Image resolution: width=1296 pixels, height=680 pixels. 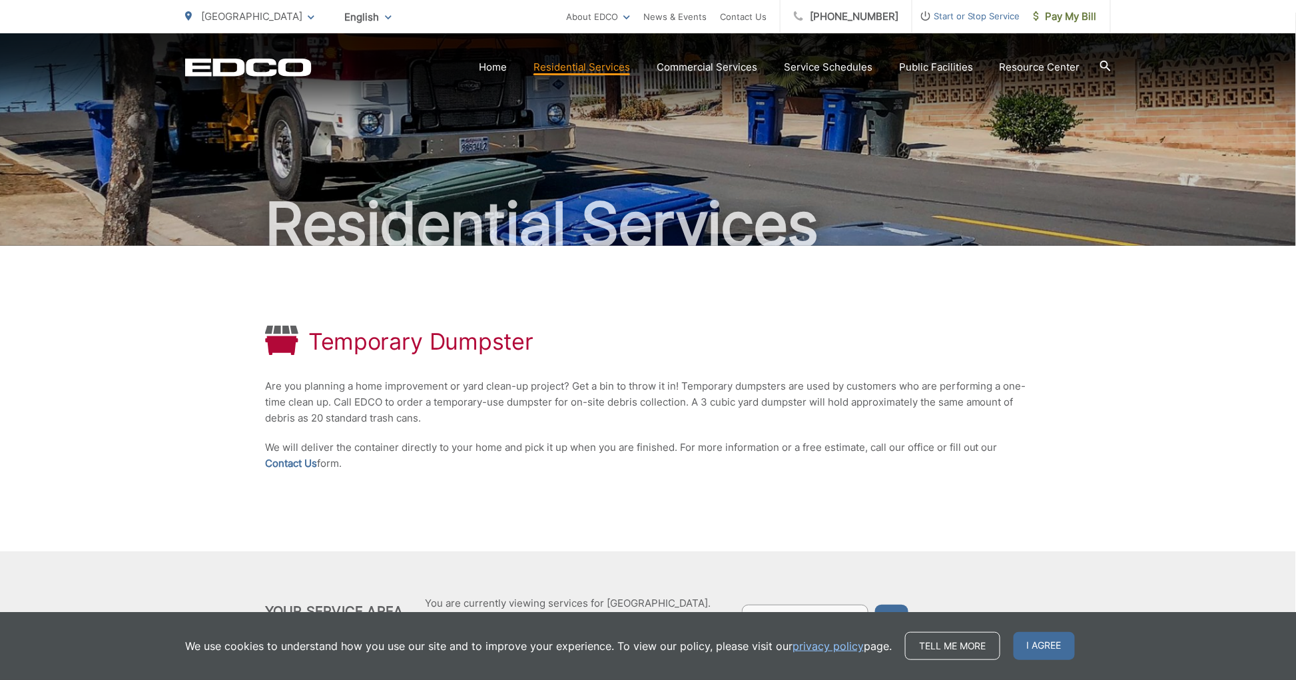 I want to click on a: EDCD logo. Return to the homepage., so click(x=248, y=67).